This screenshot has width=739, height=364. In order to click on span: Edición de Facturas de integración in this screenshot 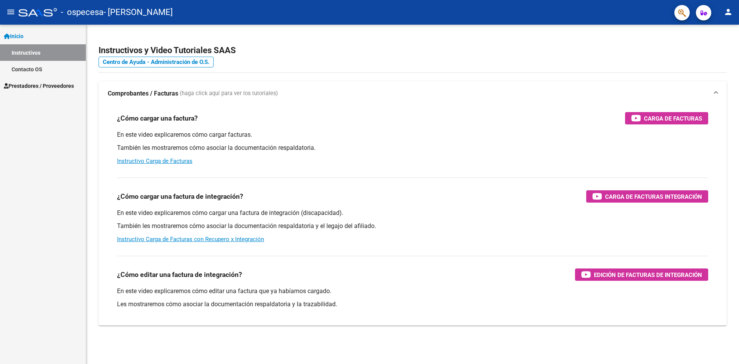, I will do `click(648, 274)`.